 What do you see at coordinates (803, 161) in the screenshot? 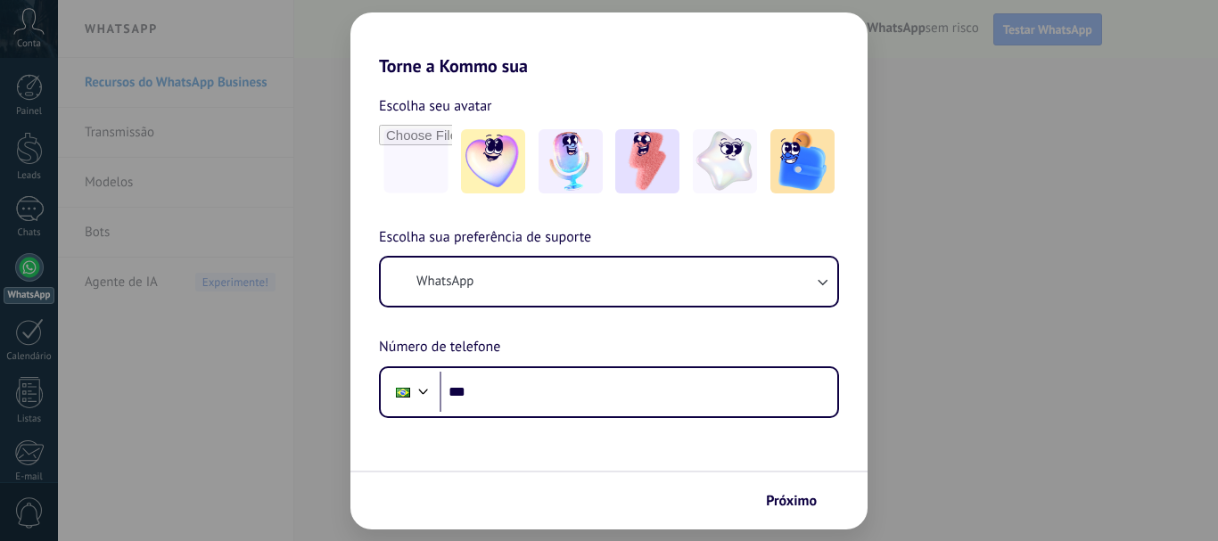
I see `img: -5.jpeg` at bounding box center [803, 161].